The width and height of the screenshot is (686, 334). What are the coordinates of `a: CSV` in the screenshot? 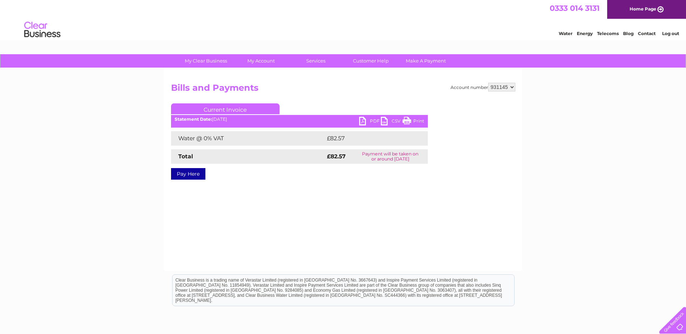 It's located at (392, 122).